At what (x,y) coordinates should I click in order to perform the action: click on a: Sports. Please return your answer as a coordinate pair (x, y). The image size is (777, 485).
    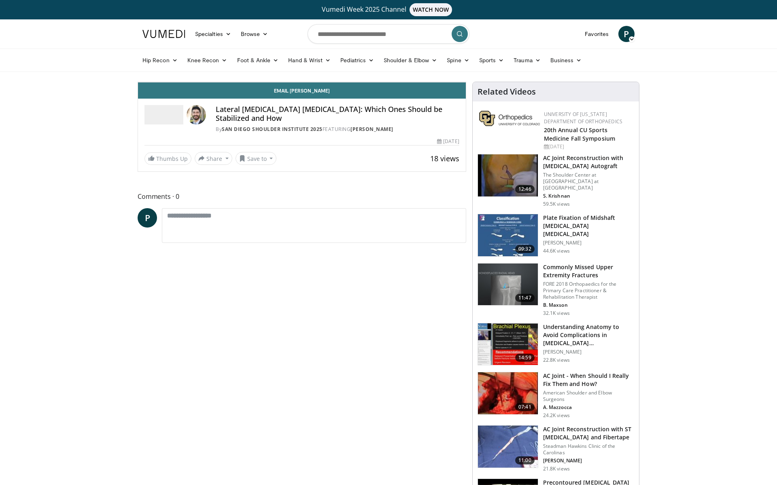
    Looking at the image, I should click on (491, 60).